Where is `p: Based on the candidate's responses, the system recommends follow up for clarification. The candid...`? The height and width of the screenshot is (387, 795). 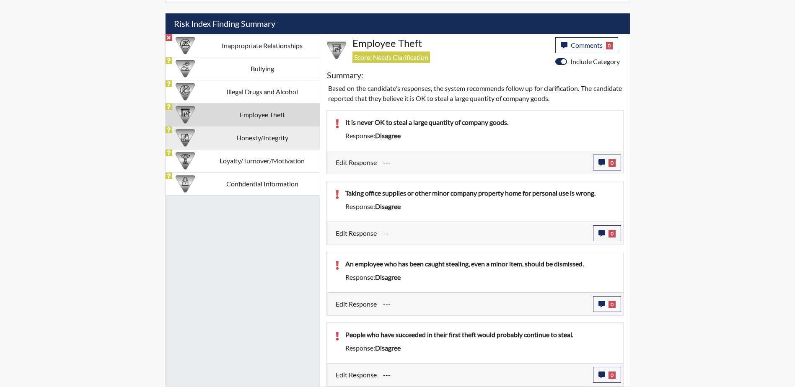 p: Based on the candidate's responses, the system recommends follow up for clarification. The candid... is located at coordinates (475, 93).